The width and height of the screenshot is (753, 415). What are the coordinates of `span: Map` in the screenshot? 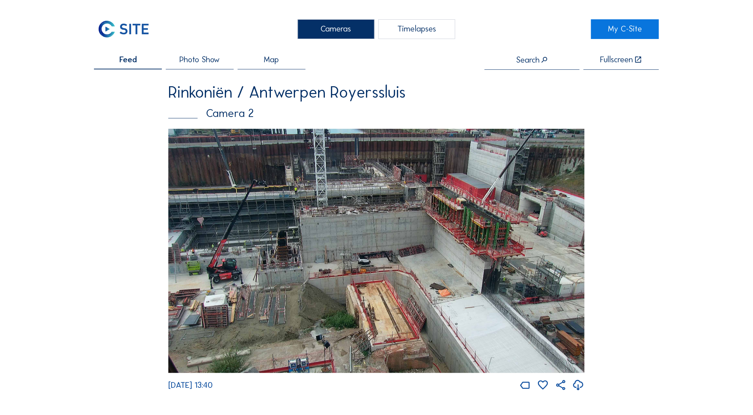 It's located at (272, 60).